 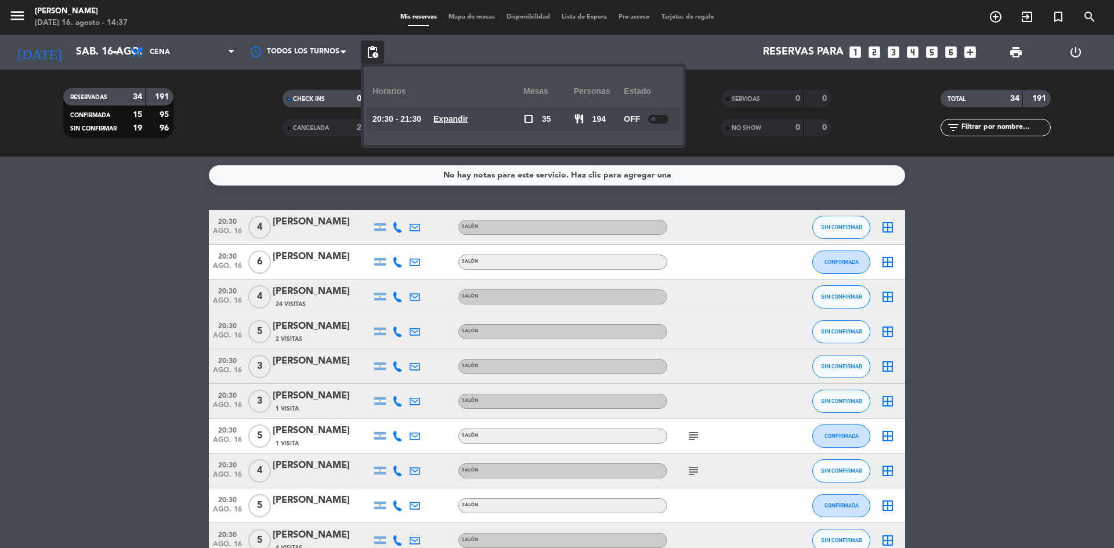 I want to click on i: add_box, so click(x=970, y=52).